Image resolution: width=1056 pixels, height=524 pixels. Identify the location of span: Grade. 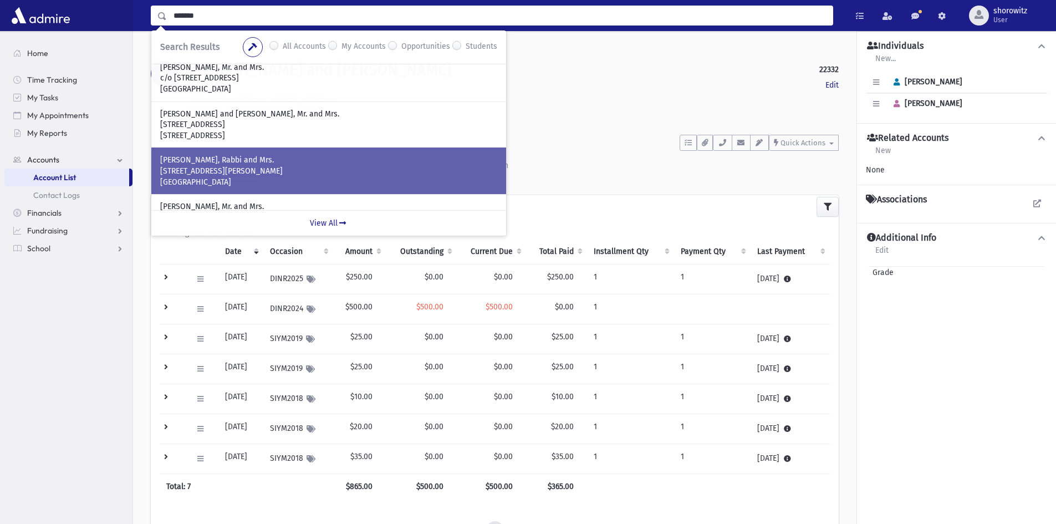
(881, 272).